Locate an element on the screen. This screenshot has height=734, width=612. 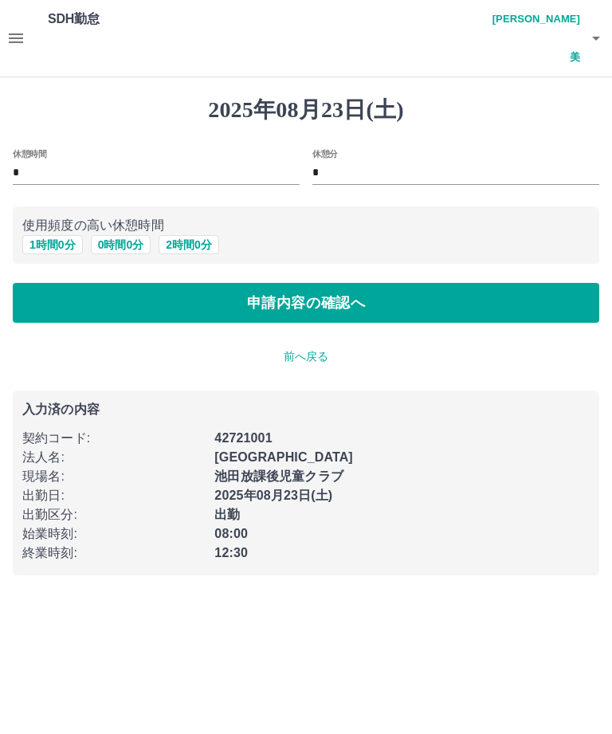
h1: 2025年08月23日(土) is located at coordinates (306, 110).